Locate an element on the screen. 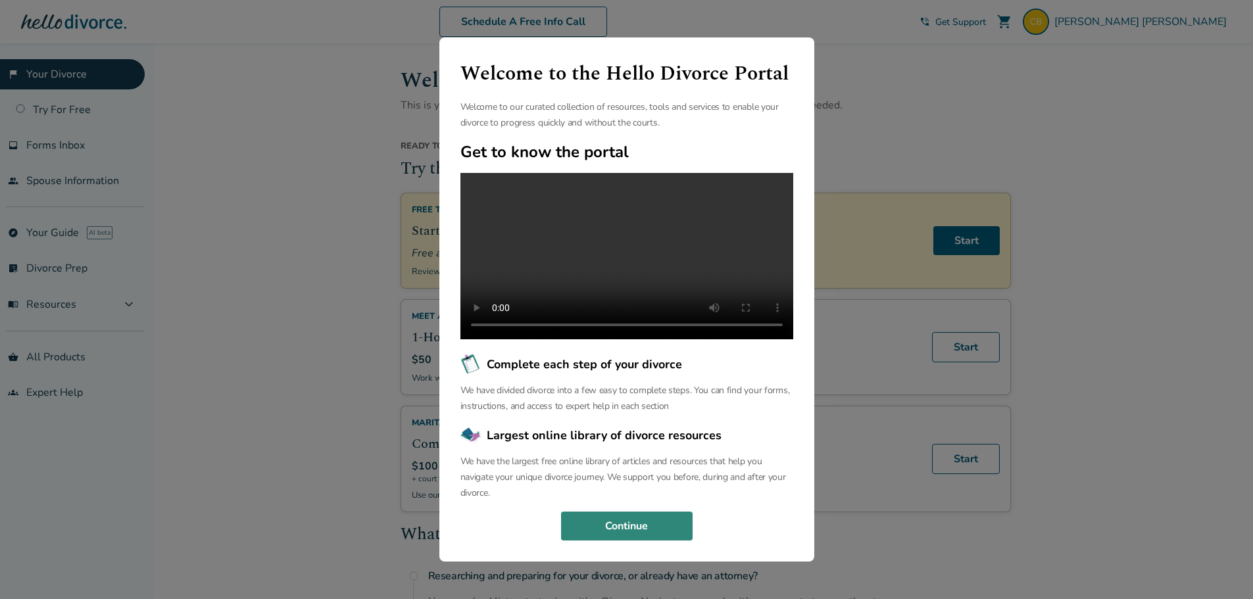  h2: Get to know the portal is located at coordinates (627, 152).